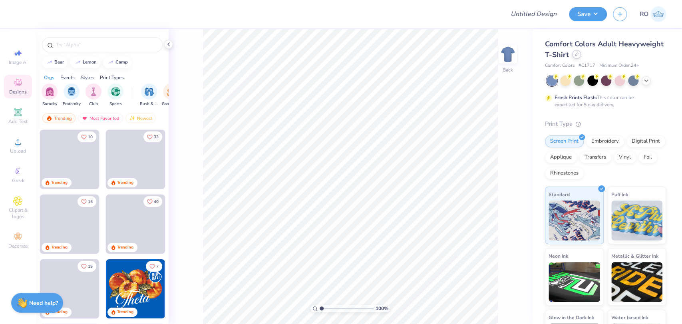  Describe the element at coordinates (171, 104) in the screenshot. I see `span: Game Day` at that location.